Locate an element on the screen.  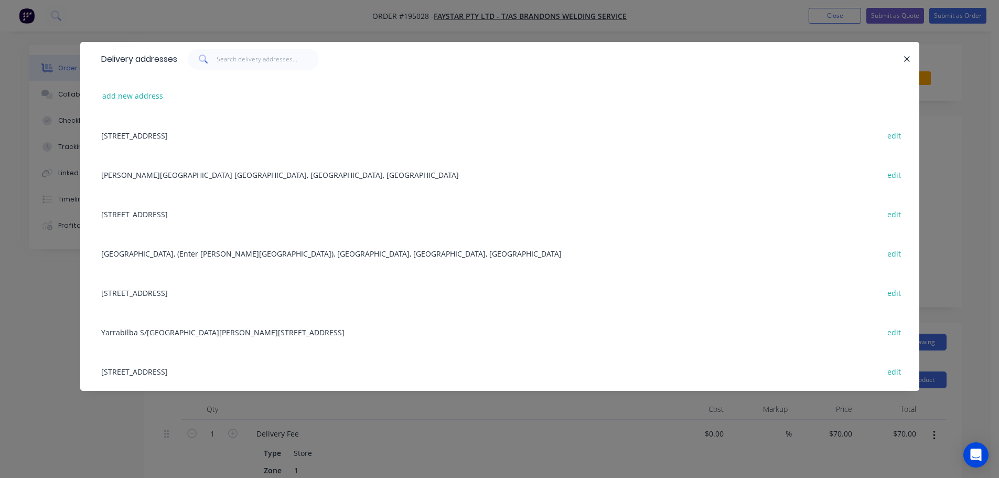
div: Delivery addresses is located at coordinates (136, 59).